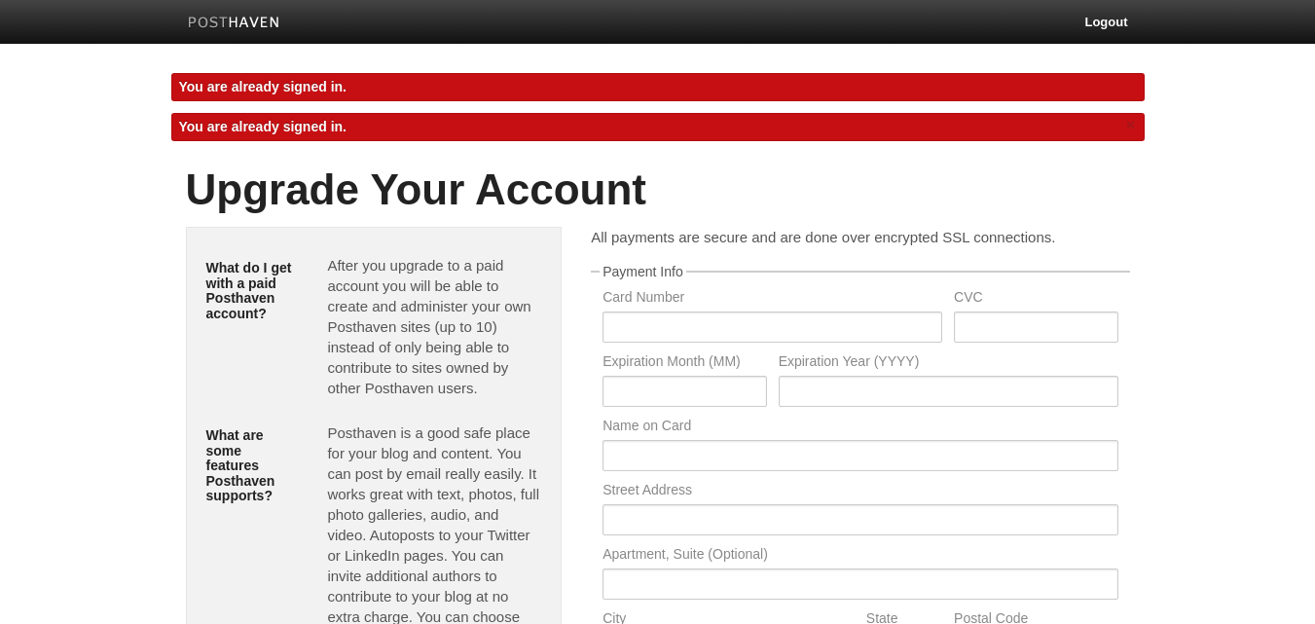 This screenshot has width=1315, height=624. I want to click on legend: Payment Info, so click(643, 272).